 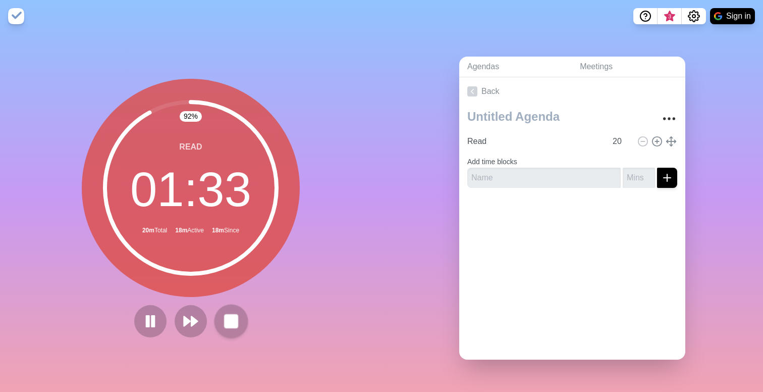 What do you see at coordinates (670, 119) in the screenshot?
I see `button: More` at bounding box center [670, 119].